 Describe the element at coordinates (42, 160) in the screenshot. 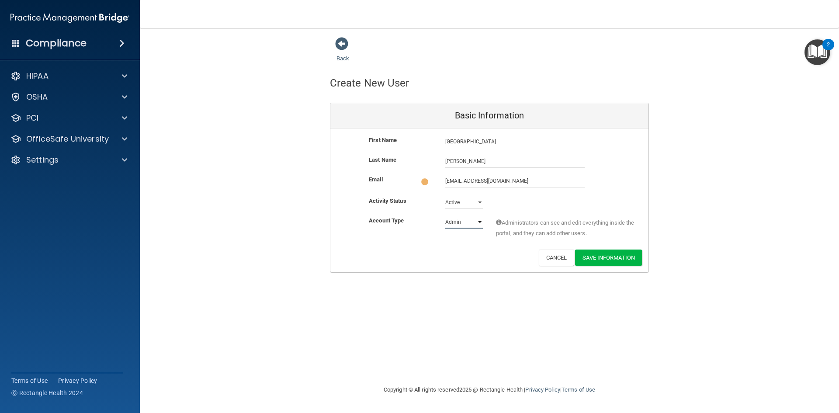

I see `p: Settings` at that location.